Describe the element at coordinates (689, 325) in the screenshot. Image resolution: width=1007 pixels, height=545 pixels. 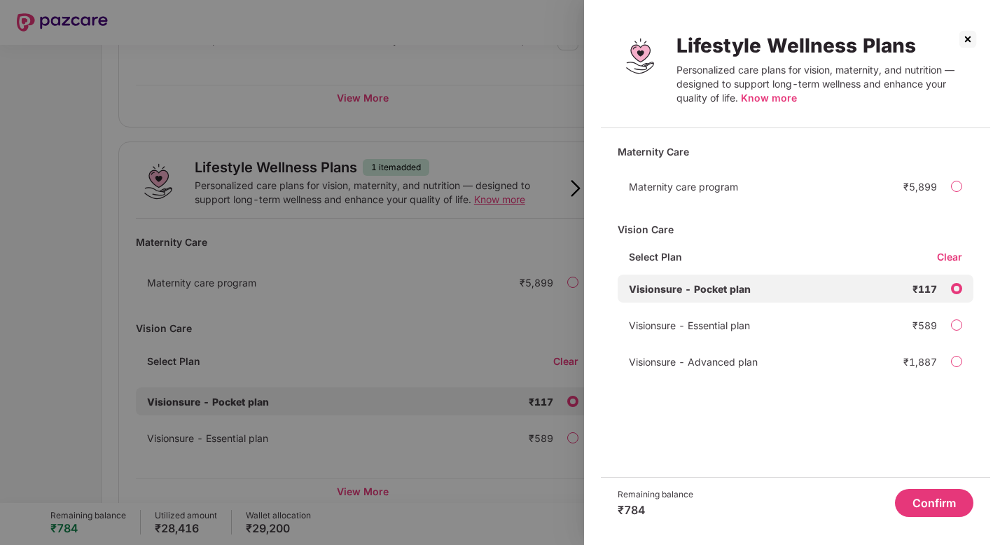
I see `span: Visionsure - Essential plan` at that location.